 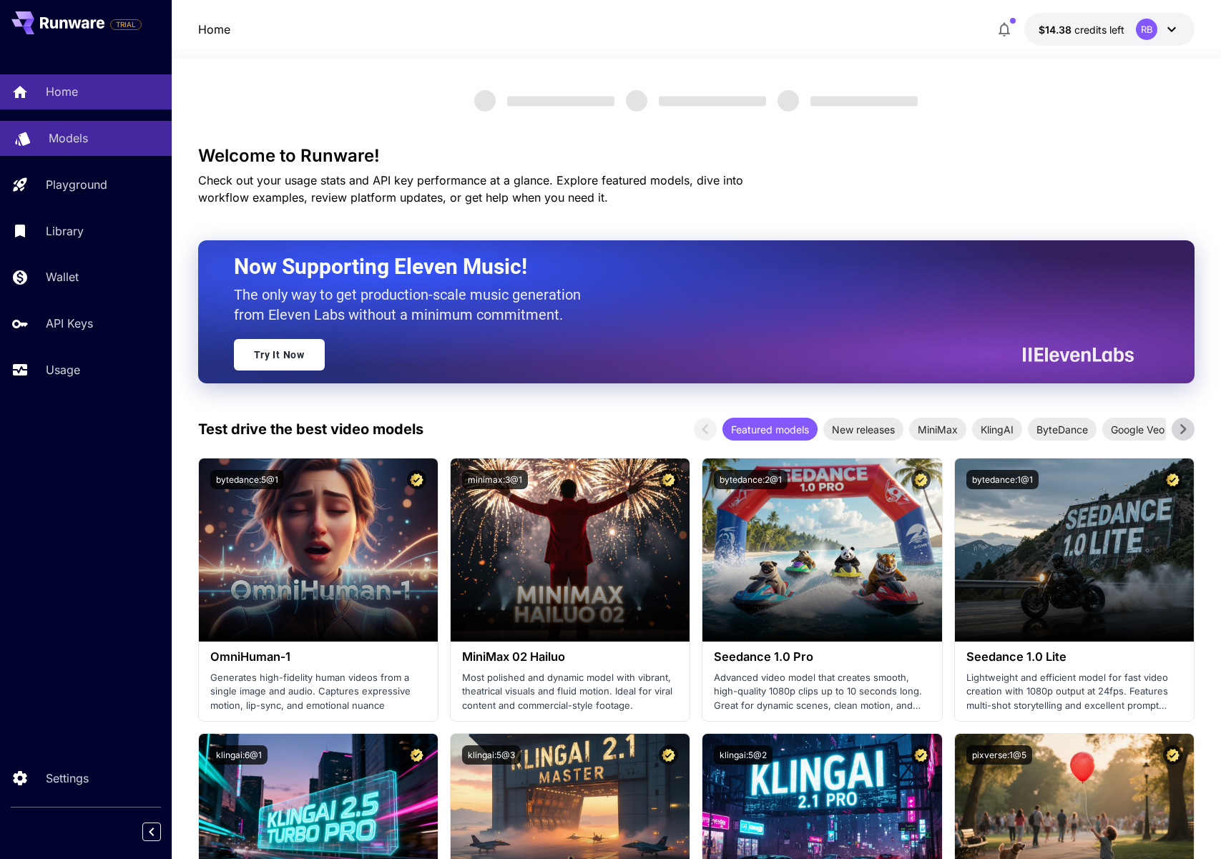 I want to click on h3: MiniMax 02 Hailuo, so click(x=570, y=657).